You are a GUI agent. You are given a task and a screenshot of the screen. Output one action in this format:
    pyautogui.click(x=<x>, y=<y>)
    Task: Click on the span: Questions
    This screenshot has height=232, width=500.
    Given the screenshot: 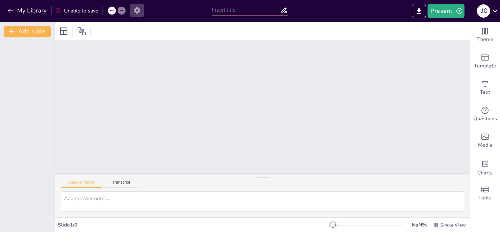 What is the action you would take?
    pyautogui.click(x=485, y=119)
    